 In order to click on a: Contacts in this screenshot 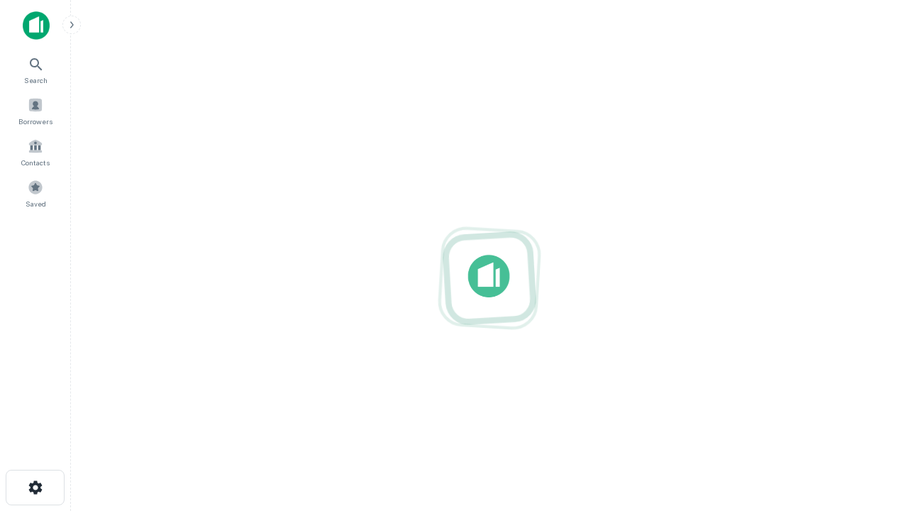, I will do `click(35, 152)`.